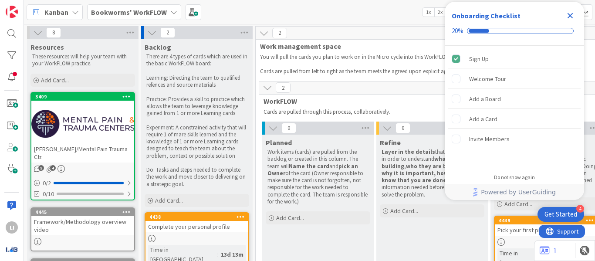 This screenshot has width=595, height=261. I want to click on span: Resources, so click(47, 47).